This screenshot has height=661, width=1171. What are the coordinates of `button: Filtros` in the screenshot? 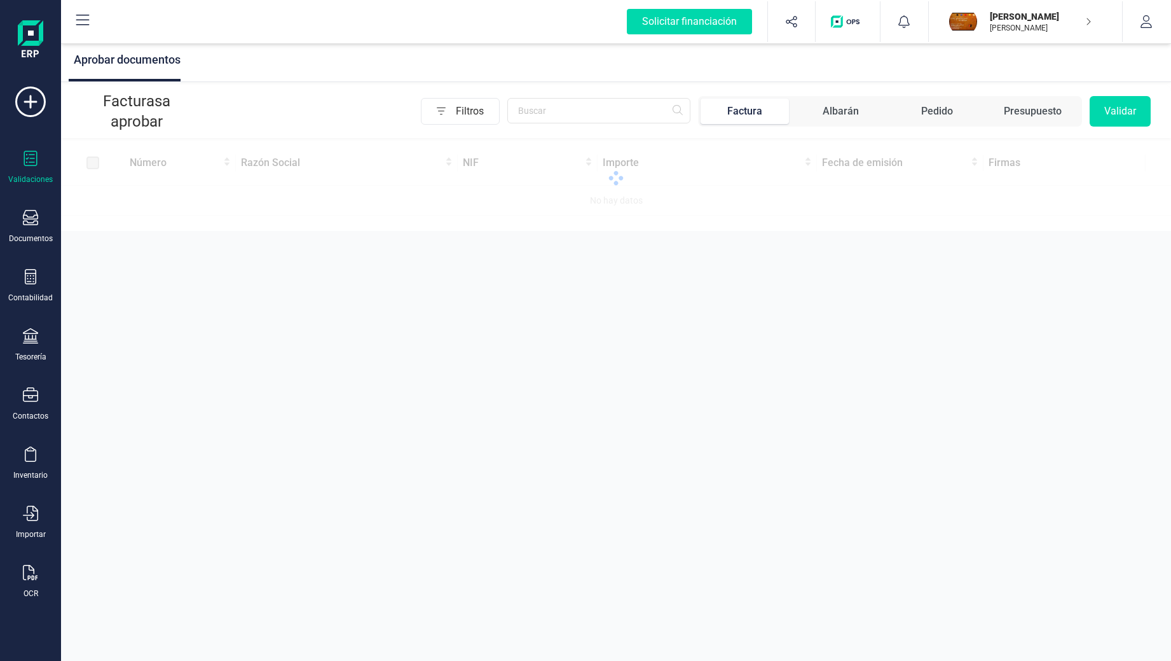 It's located at (460, 111).